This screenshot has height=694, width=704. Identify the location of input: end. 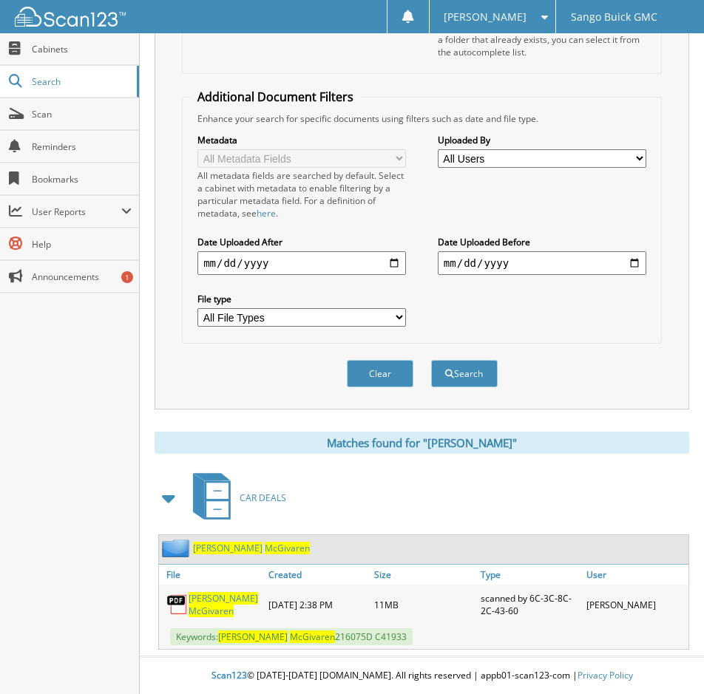
(542, 263).